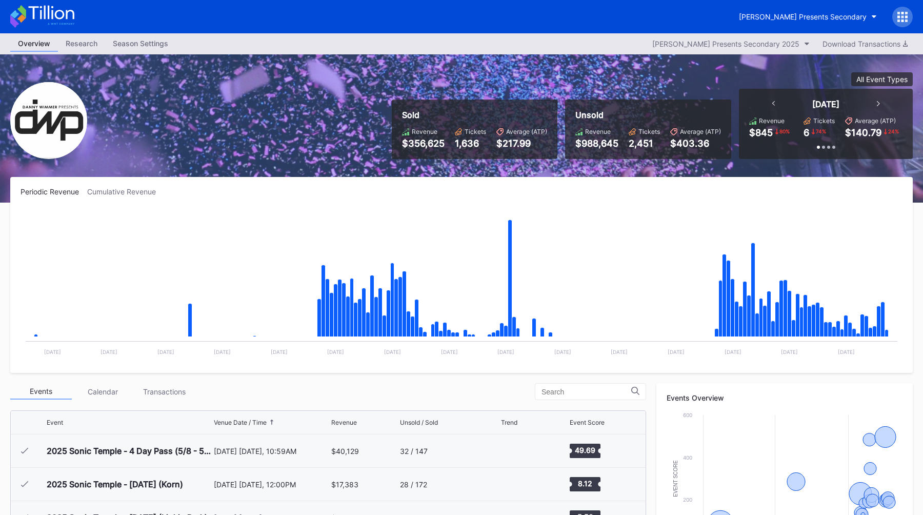 The width and height of the screenshot is (923, 515). What do you see at coordinates (141, 44) in the screenshot?
I see `a: Season Settings` at bounding box center [141, 44].